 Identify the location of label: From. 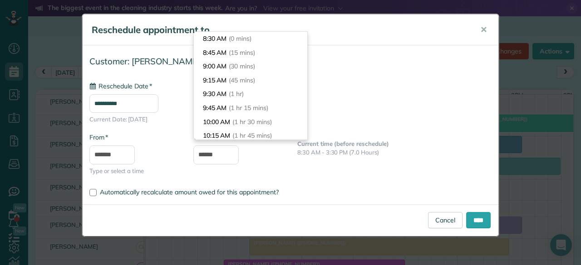
(98, 138).